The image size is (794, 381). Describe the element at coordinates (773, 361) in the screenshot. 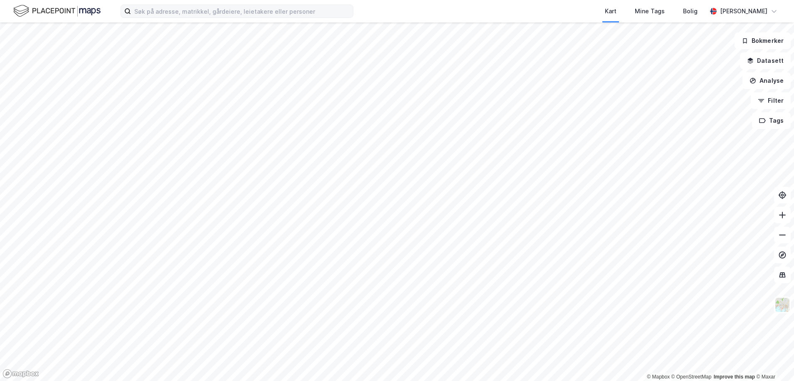

I see `div: Chat Widget` at that location.